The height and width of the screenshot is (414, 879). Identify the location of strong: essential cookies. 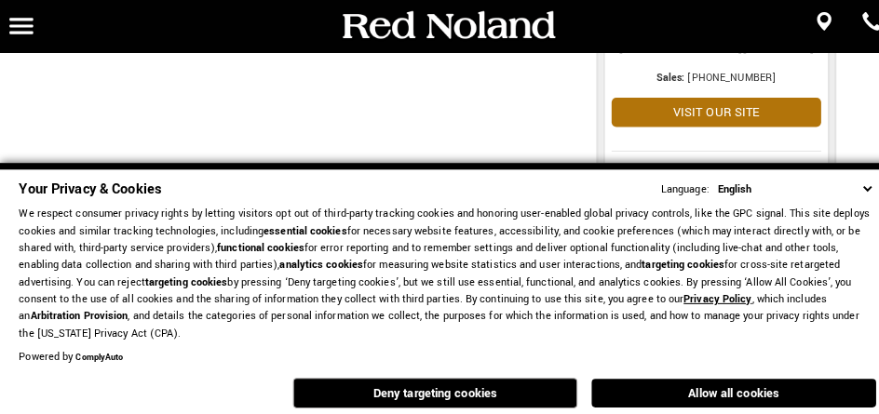
(300, 226).